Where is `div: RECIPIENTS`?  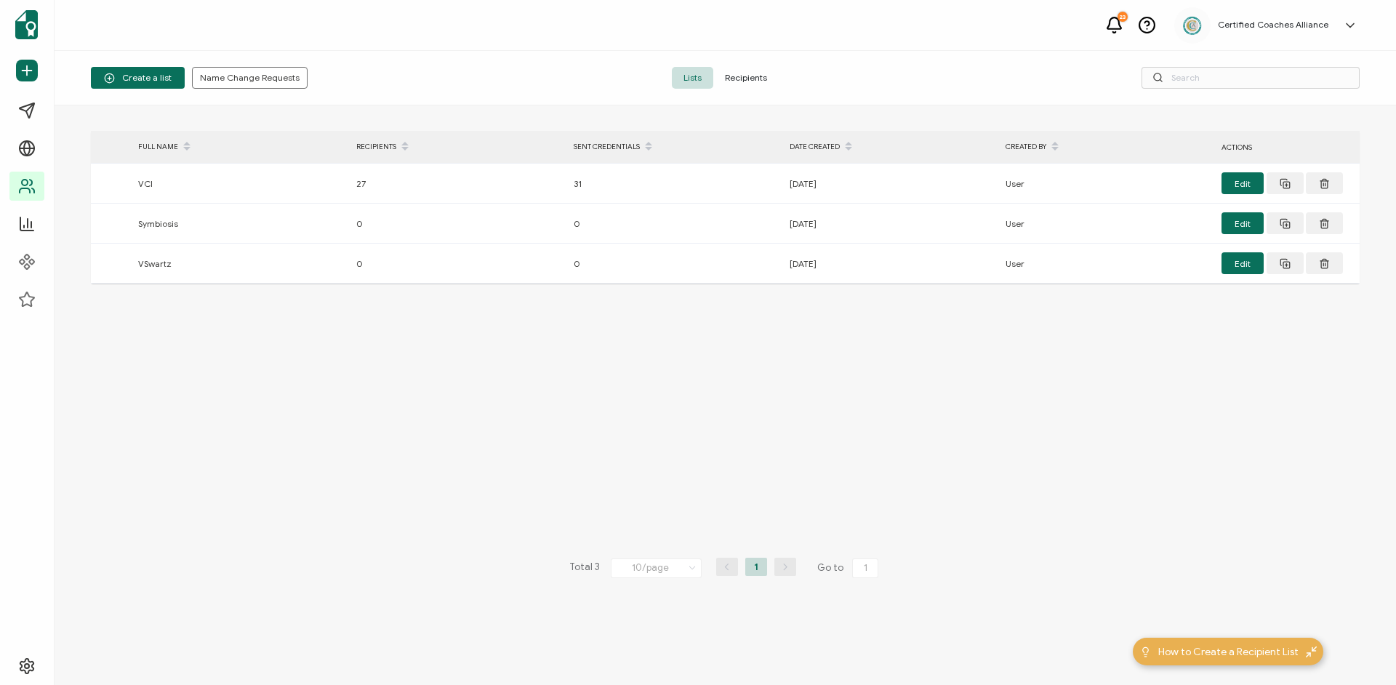 div: RECIPIENTS is located at coordinates (457, 147).